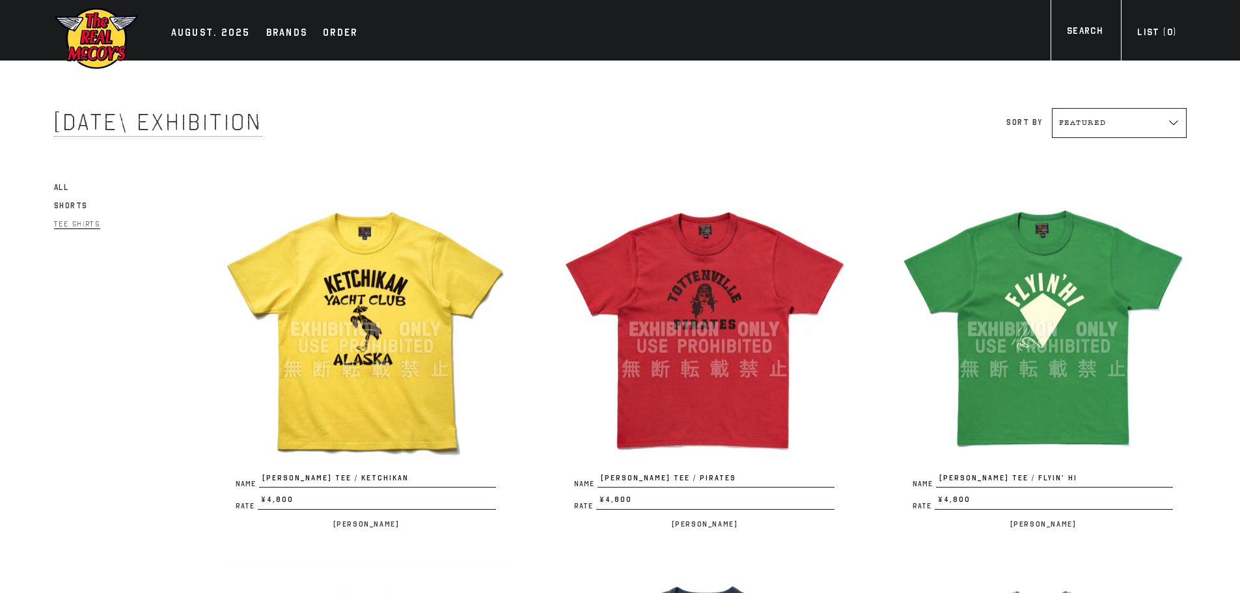  What do you see at coordinates (77, 224) in the screenshot?
I see `span: Tee Shirts` at bounding box center [77, 224].